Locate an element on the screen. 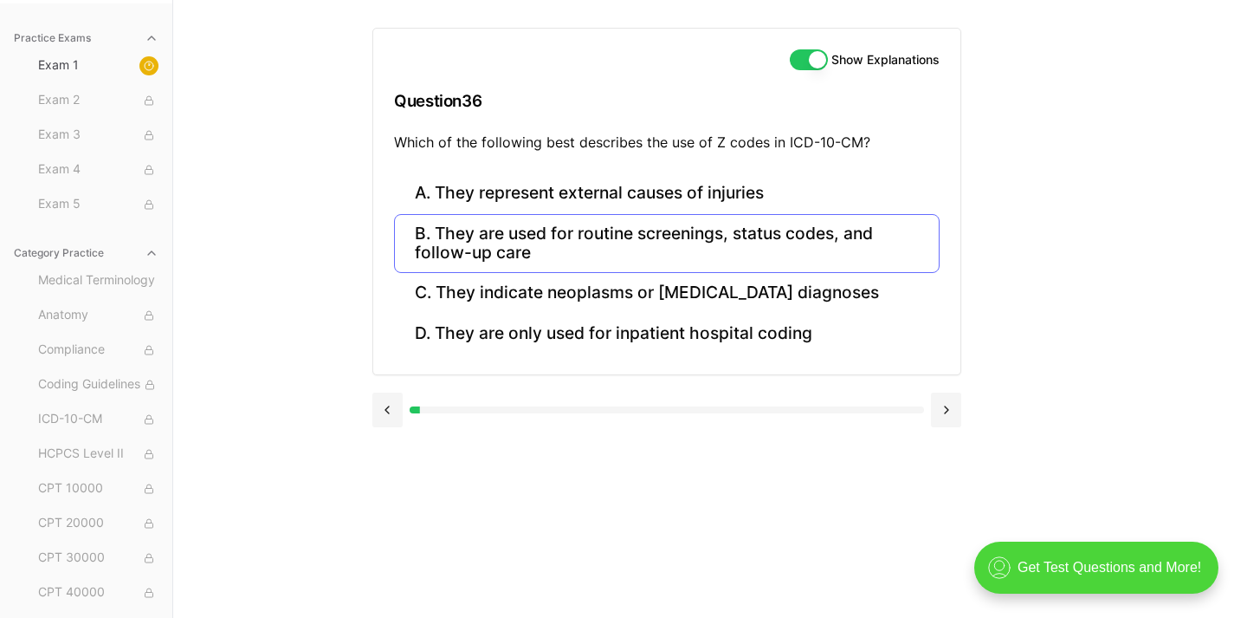  button: CPT 10000 is located at coordinates (98, 489).